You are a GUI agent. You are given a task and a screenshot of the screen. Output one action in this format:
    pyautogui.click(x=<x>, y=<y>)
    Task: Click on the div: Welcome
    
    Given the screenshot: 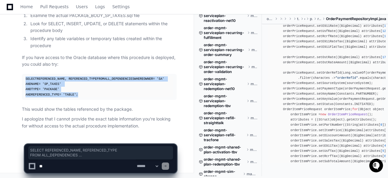 What is the action you would take?
    pyautogui.click(x=58, y=29)
    